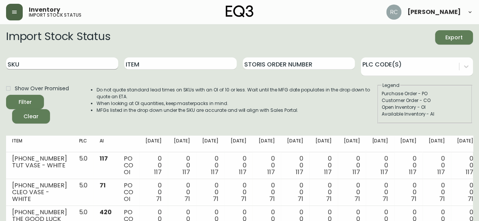 Image resolution: width=479 pixels, height=221 pixels. Describe the element at coordinates (39, 196) in the screenshot. I see `div: CLEO VASE - WHITE` at that location.